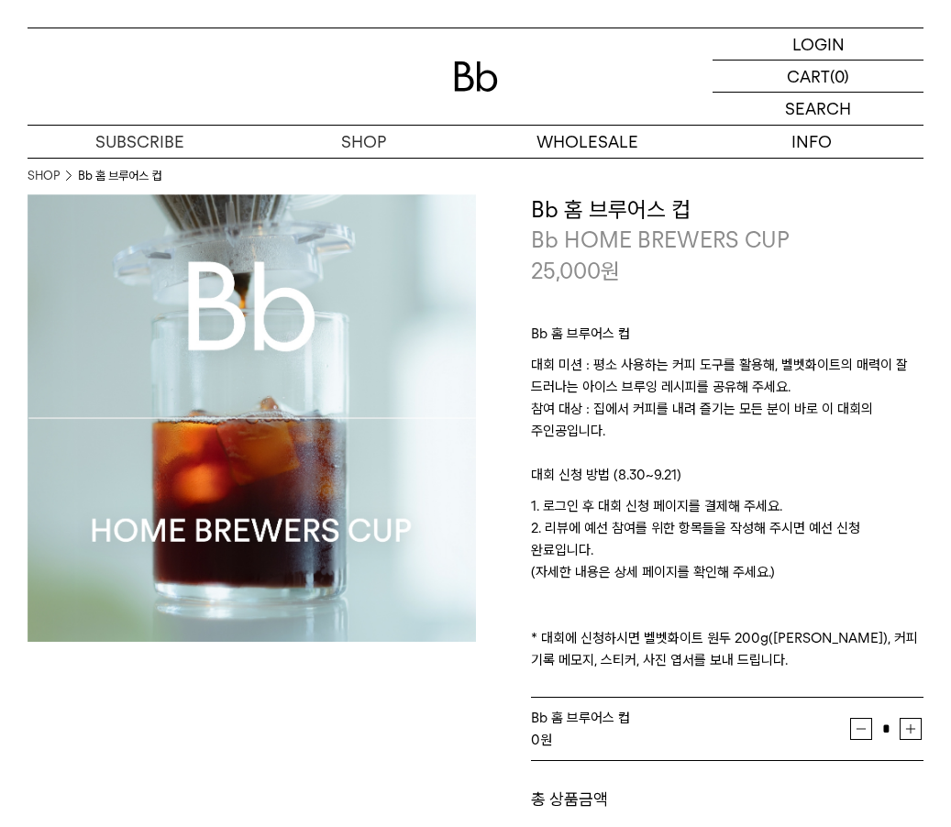  What do you see at coordinates (476, 76) in the screenshot?
I see `img: 로고` at bounding box center [476, 76].